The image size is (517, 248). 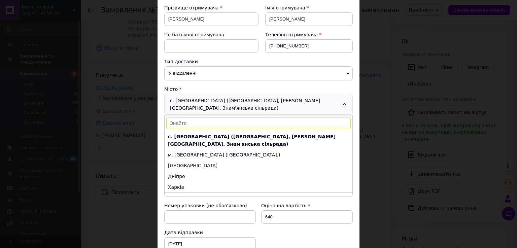 What do you see at coordinates (309, 46) in the screenshot?
I see `input: +380` at bounding box center [309, 46].